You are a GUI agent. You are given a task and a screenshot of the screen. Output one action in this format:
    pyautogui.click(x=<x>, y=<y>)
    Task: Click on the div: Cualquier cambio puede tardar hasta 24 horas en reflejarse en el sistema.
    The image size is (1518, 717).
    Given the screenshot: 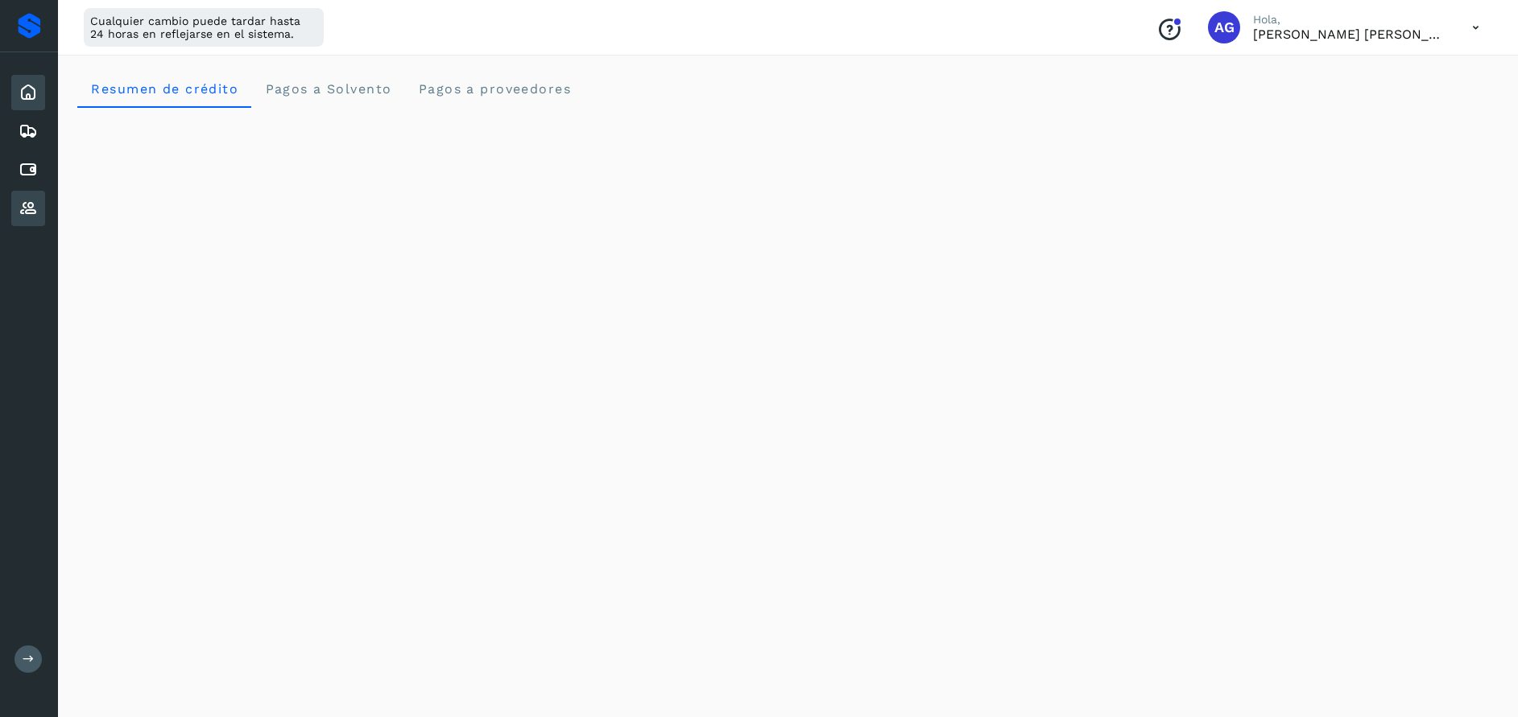 What is the action you would take?
    pyautogui.click(x=204, y=27)
    